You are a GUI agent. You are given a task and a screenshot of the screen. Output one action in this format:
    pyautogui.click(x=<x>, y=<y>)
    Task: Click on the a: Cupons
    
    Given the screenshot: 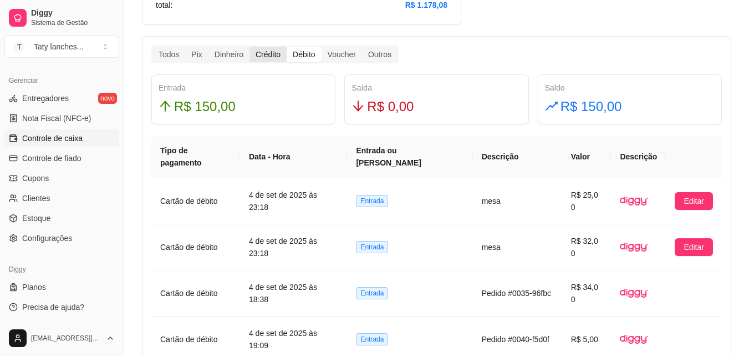 What is the action you would take?
    pyautogui.click(x=62, y=178)
    